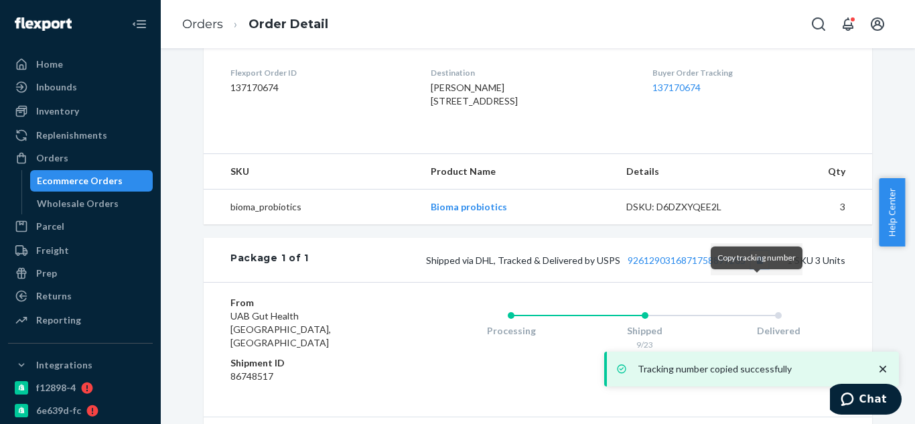 This screenshot has width=915, height=424. Describe the element at coordinates (139, 24) in the screenshot. I see `button: Close Navigation` at that location.